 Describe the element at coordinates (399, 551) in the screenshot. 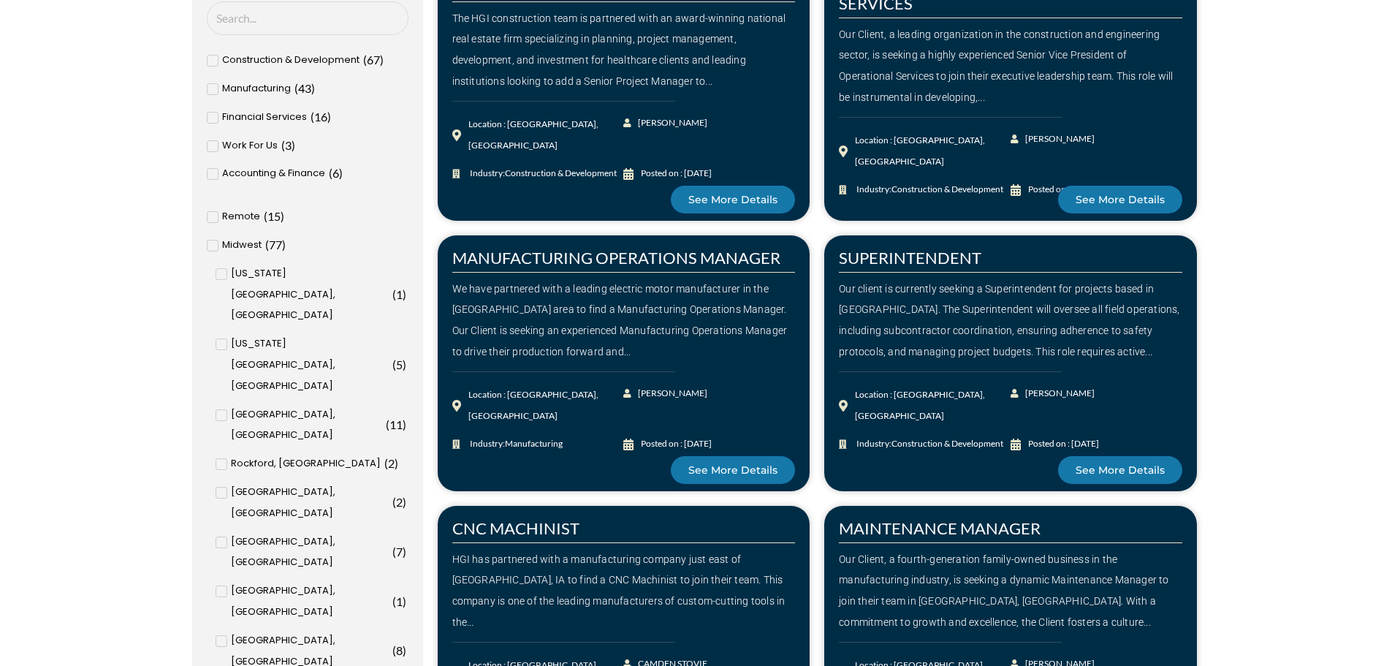

I see `span: 7` at that location.